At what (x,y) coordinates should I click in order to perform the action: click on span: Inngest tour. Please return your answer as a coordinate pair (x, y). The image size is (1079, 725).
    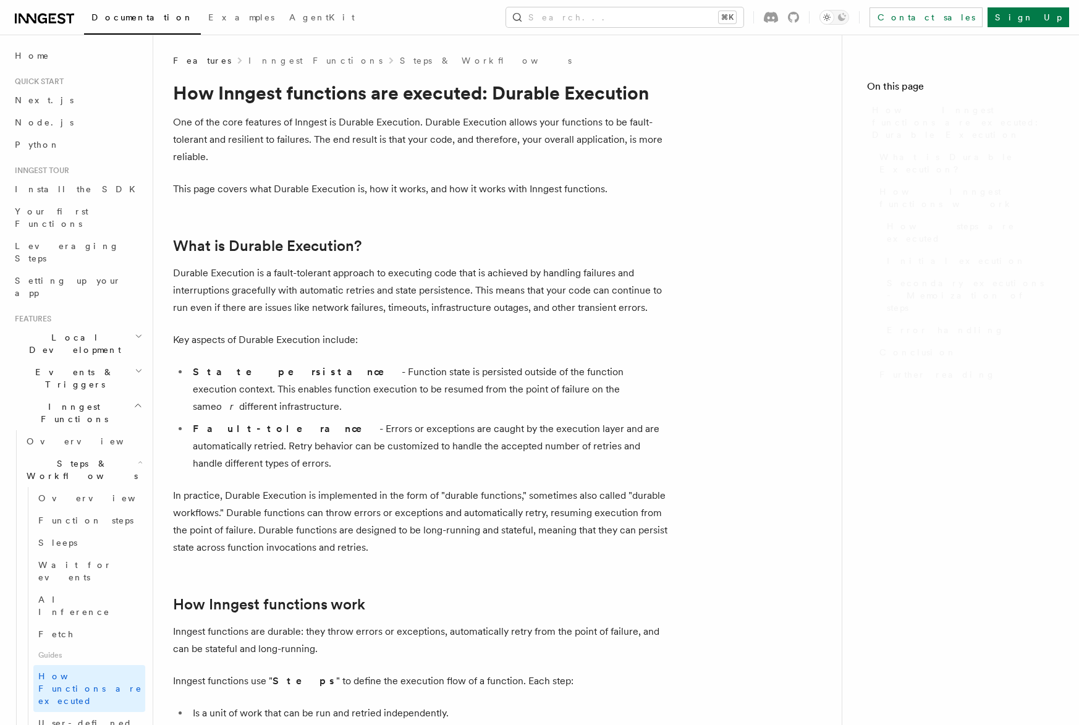
    Looking at the image, I should click on (40, 171).